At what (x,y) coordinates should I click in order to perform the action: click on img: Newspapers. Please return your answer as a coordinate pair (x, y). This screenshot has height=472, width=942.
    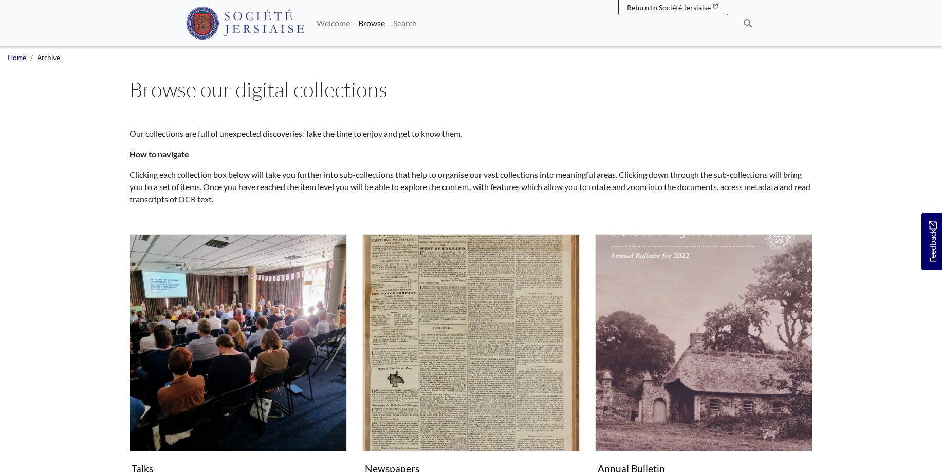
    Looking at the image, I should click on (471, 343).